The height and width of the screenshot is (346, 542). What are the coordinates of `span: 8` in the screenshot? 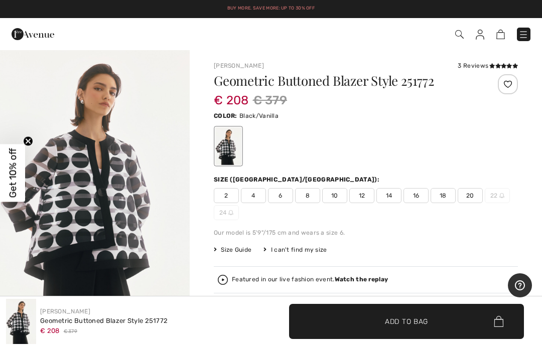 It's located at (308, 196).